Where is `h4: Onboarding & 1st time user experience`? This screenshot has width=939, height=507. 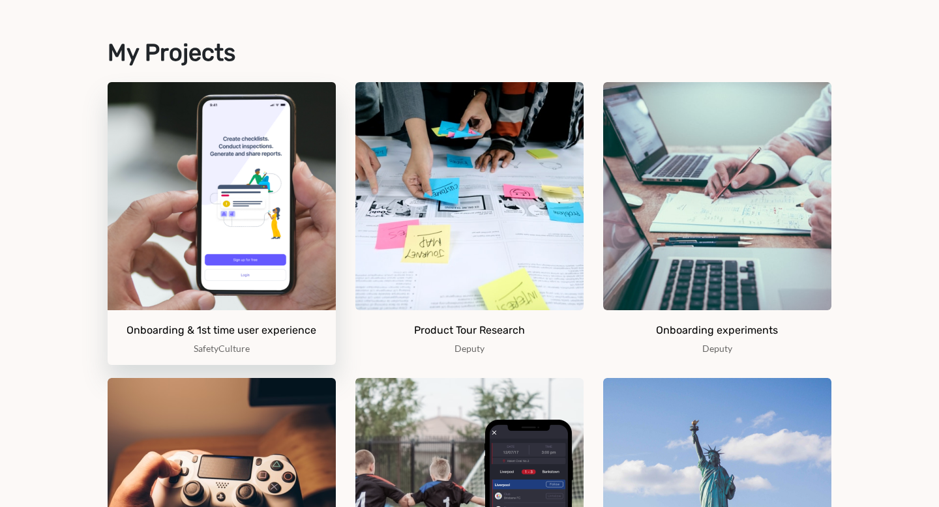 h4: Onboarding & 1st time user experience is located at coordinates (221, 330).